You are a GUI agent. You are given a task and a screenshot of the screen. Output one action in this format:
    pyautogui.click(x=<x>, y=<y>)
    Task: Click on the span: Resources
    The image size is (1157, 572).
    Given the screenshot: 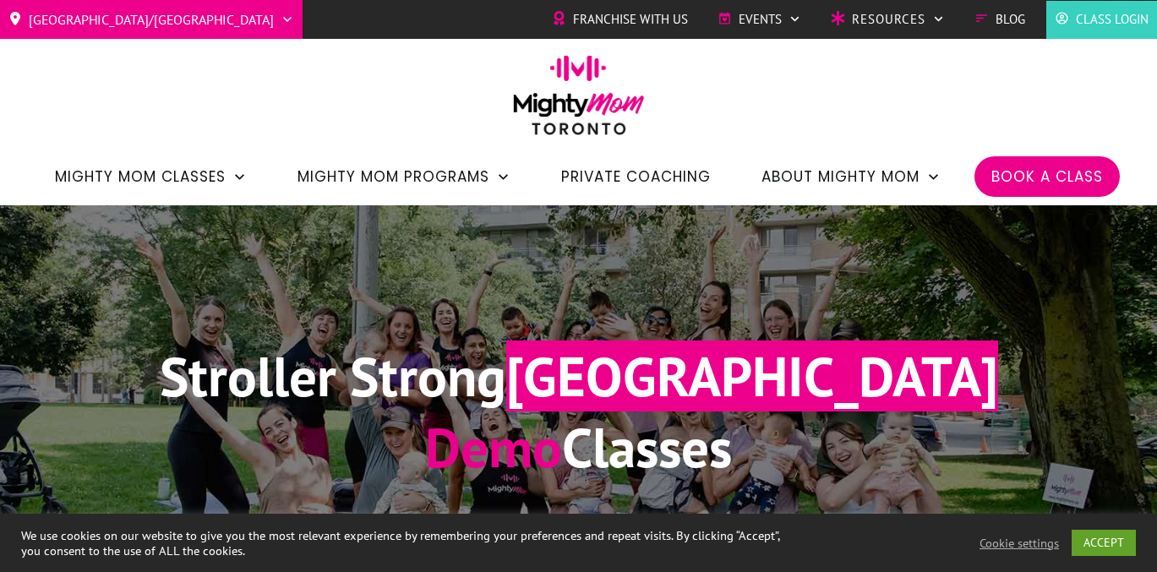 What is the action you would take?
    pyautogui.click(x=888, y=19)
    